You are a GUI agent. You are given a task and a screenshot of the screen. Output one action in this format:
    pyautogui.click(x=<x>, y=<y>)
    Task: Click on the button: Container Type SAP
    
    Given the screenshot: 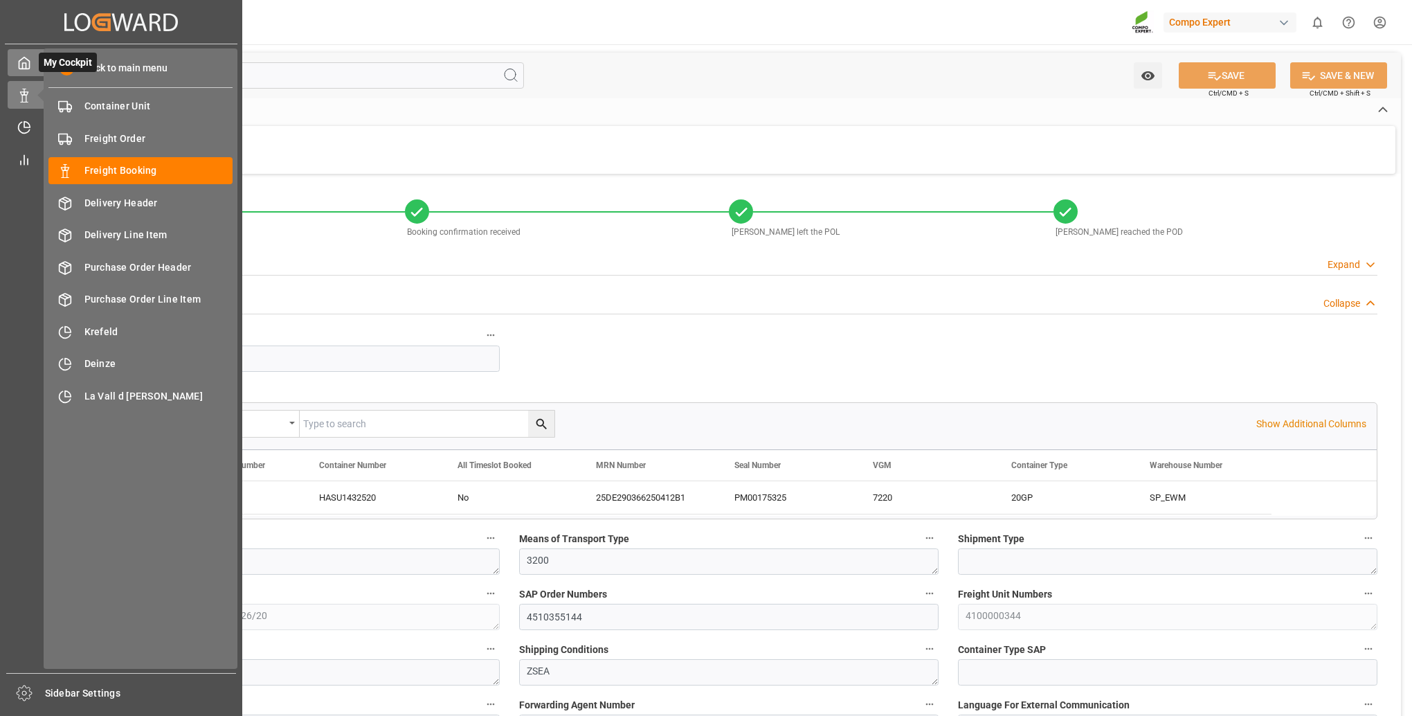 What is the action you would take?
    pyautogui.click(x=1368, y=648)
    